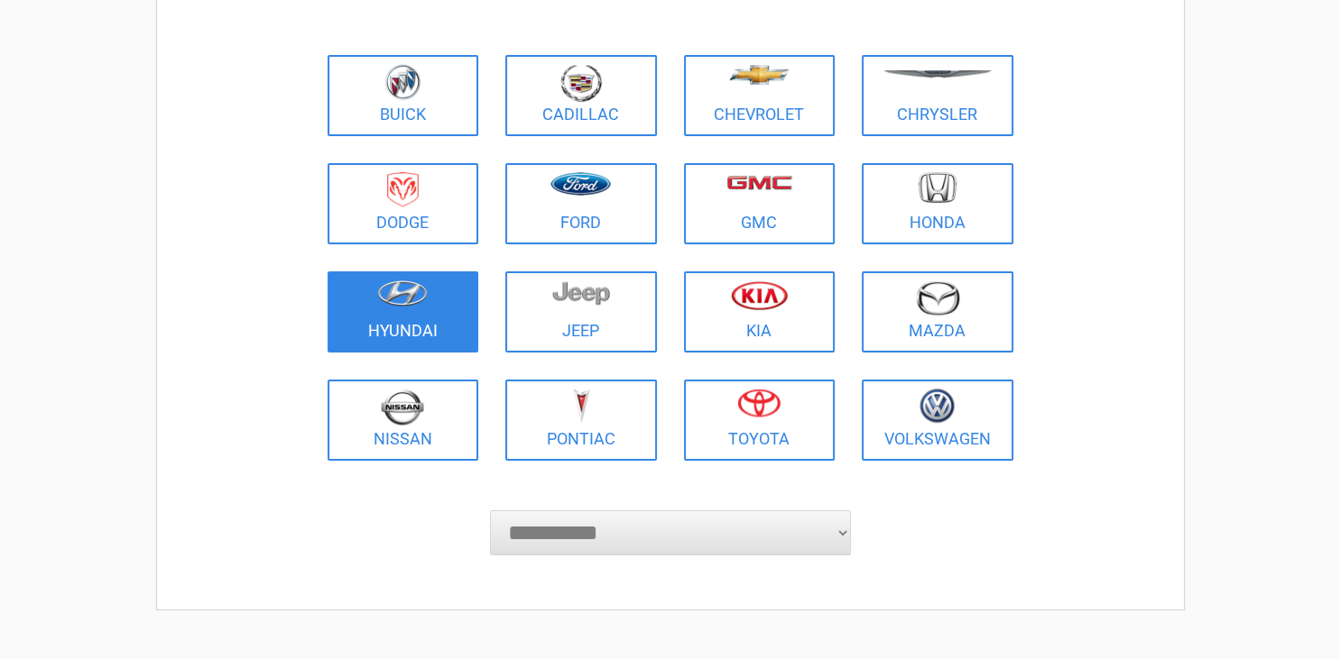  I want to click on a: Chrysler, so click(937, 96).